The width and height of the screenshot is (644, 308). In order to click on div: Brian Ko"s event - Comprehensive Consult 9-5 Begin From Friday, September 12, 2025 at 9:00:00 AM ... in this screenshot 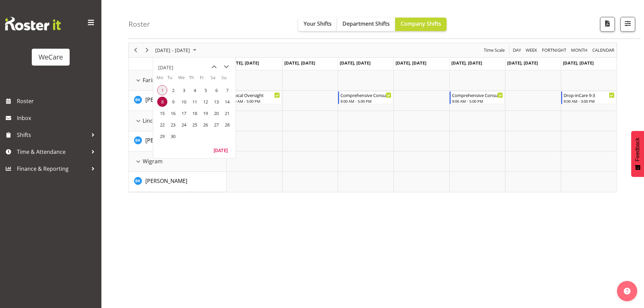, I will do `click(477, 98)`.